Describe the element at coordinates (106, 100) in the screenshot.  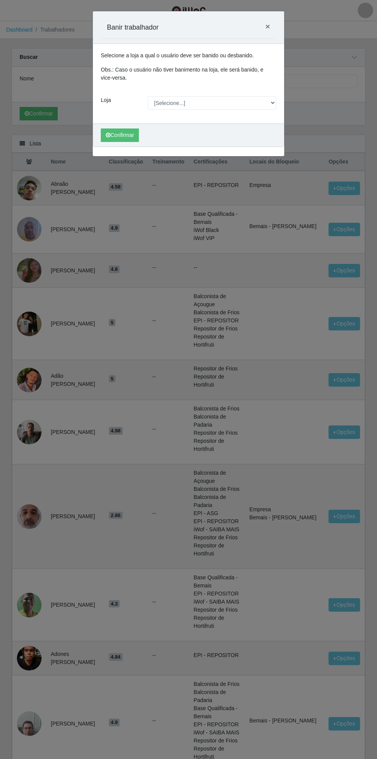
I see `label: Loja` at that location.